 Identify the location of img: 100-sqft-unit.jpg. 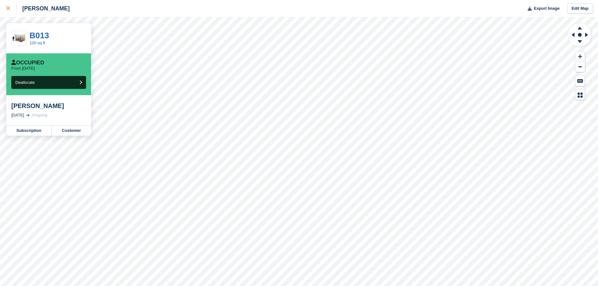
(19, 38).